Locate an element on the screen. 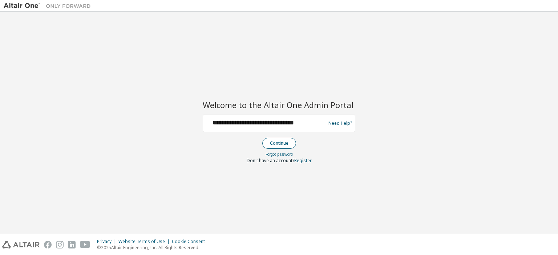  button: Continue is located at coordinates (279, 143).